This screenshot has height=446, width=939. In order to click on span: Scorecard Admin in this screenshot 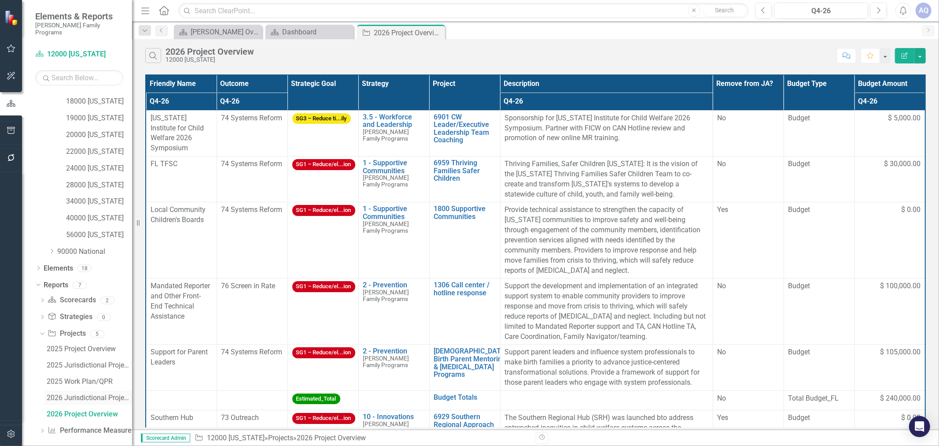, I will do `click(166, 438)`.